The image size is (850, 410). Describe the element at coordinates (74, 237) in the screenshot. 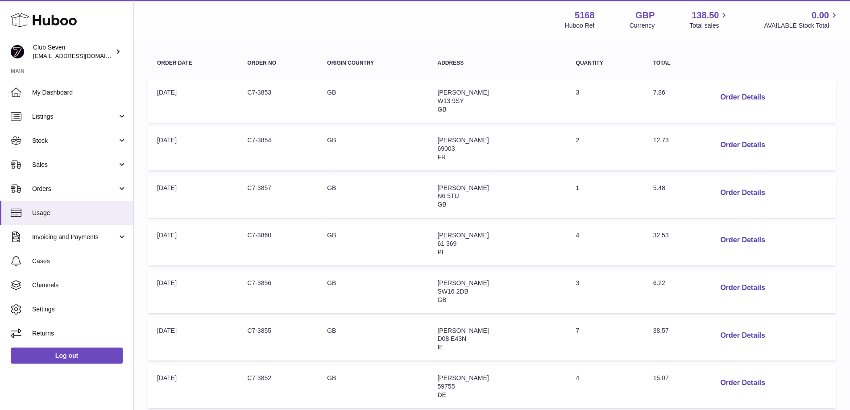

I see `span: Invoicing and Payments` at that location.